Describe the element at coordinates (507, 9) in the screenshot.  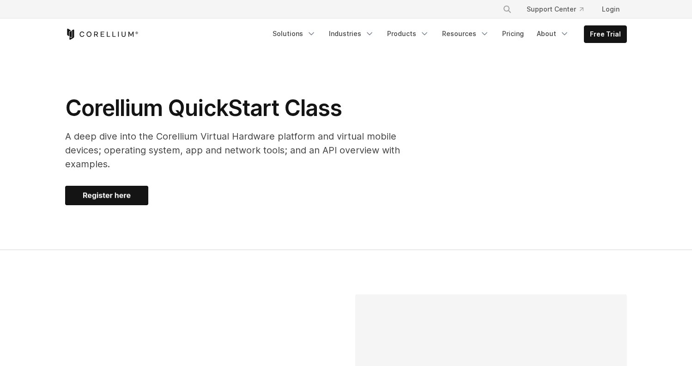
I see `button: Search` at that location.